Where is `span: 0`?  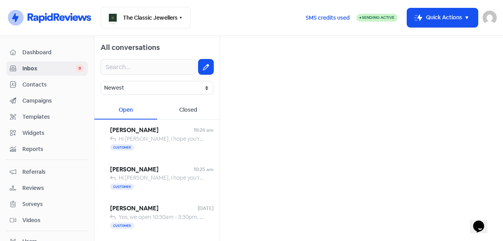 span: 0 is located at coordinates (80, 68).